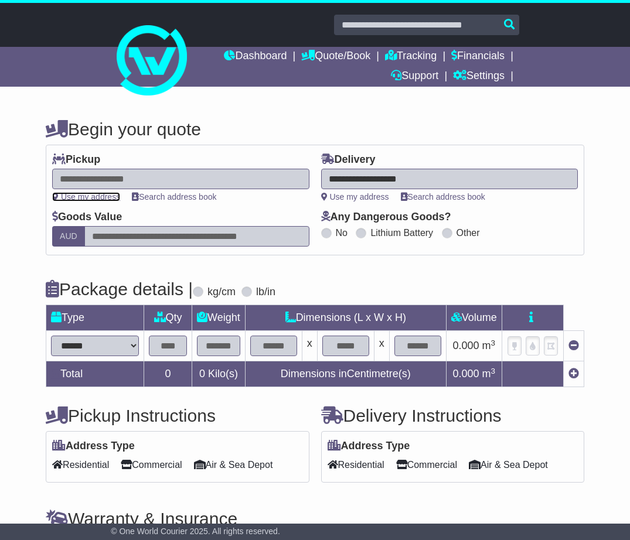  What do you see at coordinates (222, 292) in the screenshot?
I see `label: kg/cm` at bounding box center [222, 292].